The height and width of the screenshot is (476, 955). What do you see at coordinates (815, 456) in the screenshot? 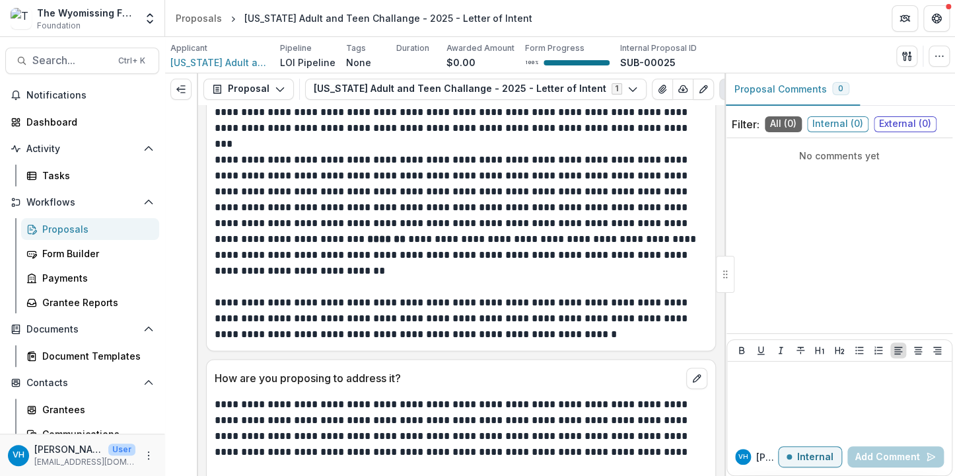
I see `p: Internal` at bounding box center [815, 456].